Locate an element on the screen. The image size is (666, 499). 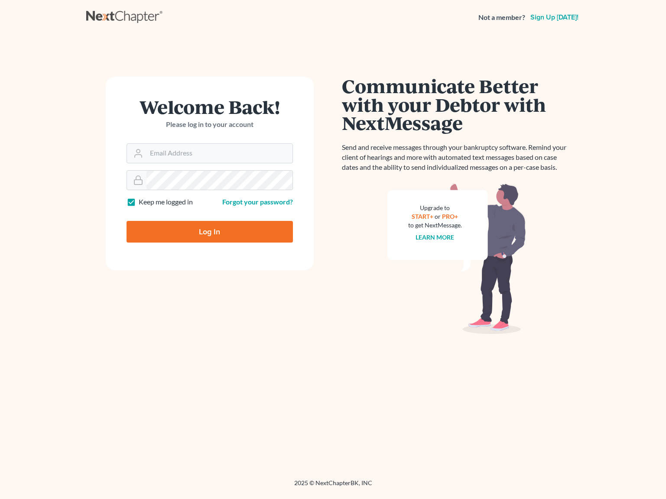
a: Learn more is located at coordinates (435, 237).